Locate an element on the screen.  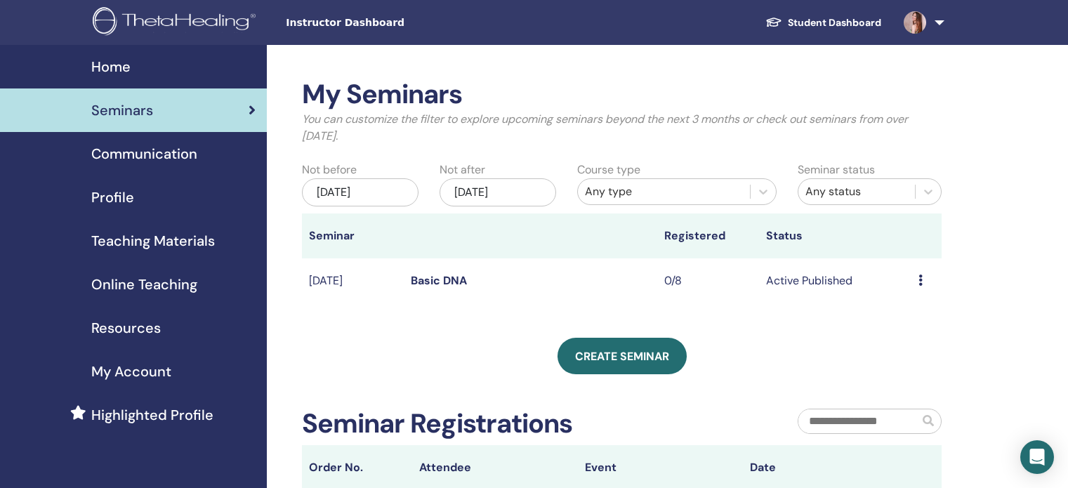
h2: Seminar Registrations is located at coordinates (437, 424).